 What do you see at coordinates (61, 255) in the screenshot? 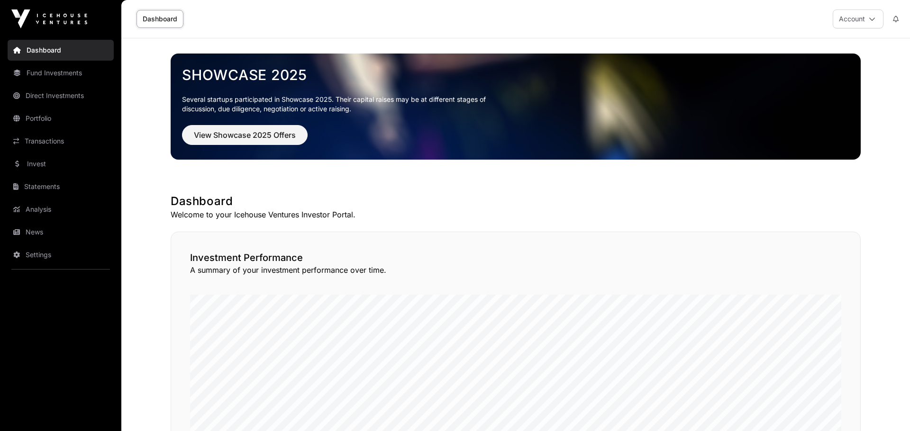
I see `a: Settings` at bounding box center [61, 255].